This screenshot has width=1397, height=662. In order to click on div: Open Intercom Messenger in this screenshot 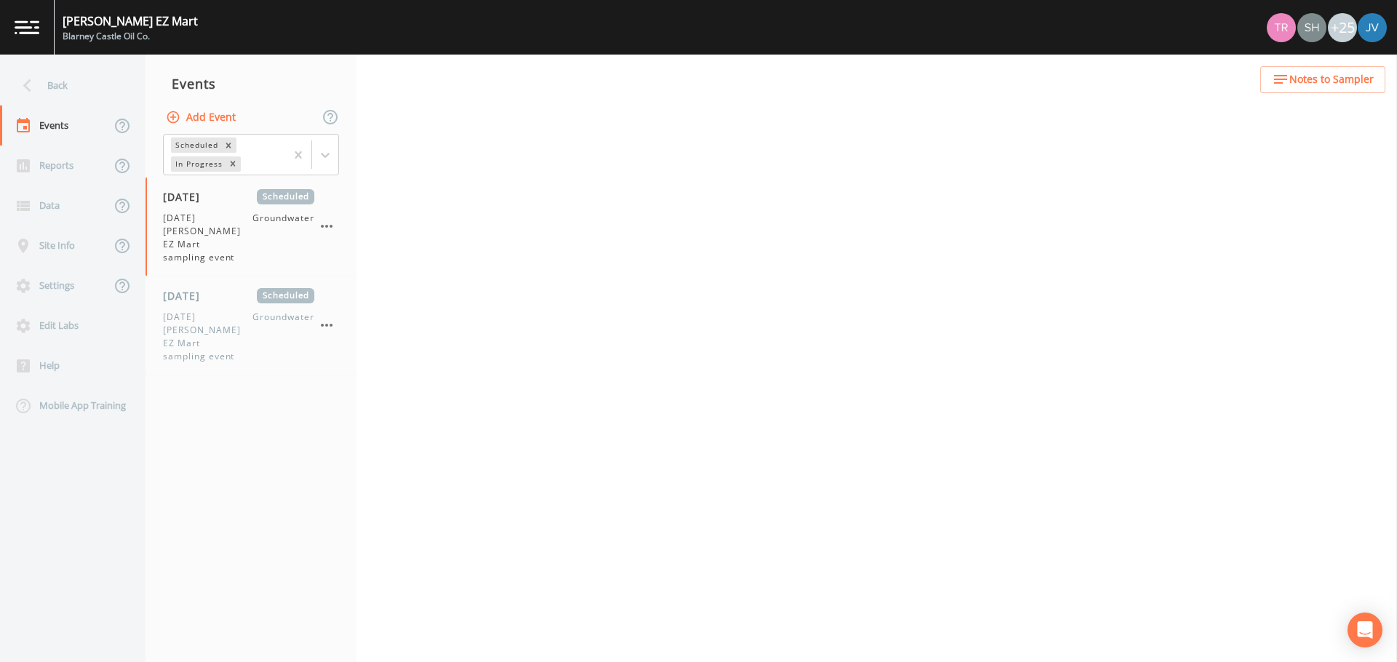, I will do `click(1365, 630)`.